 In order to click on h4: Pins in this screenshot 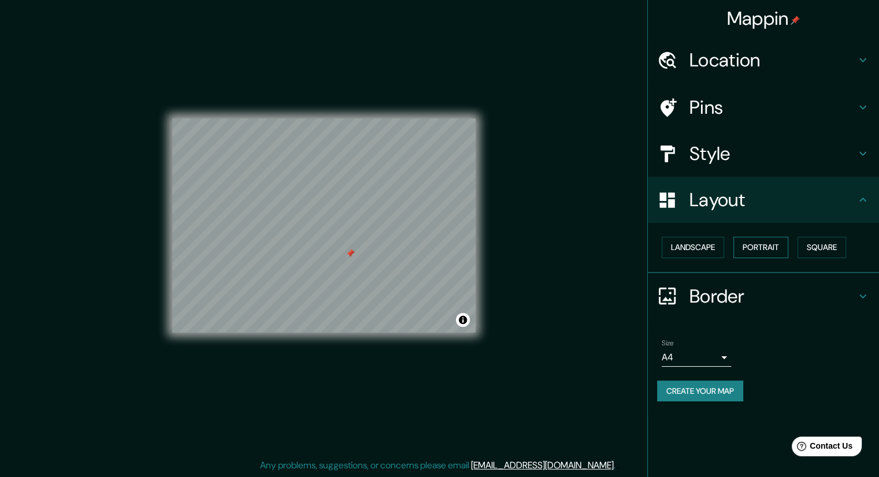, I will do `click(773, 107)`.